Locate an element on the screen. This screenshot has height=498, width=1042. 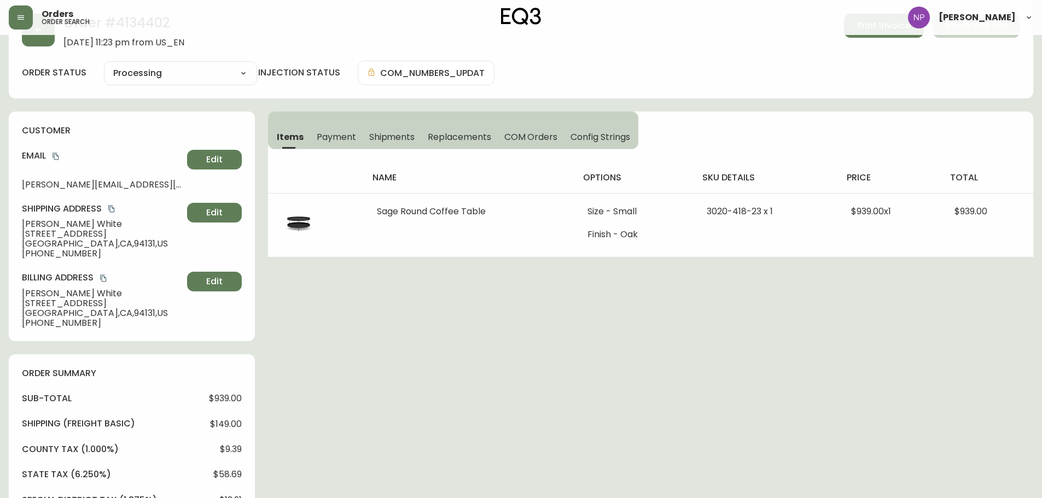
h4: Shipping Address is located at coordinates (102, 209).